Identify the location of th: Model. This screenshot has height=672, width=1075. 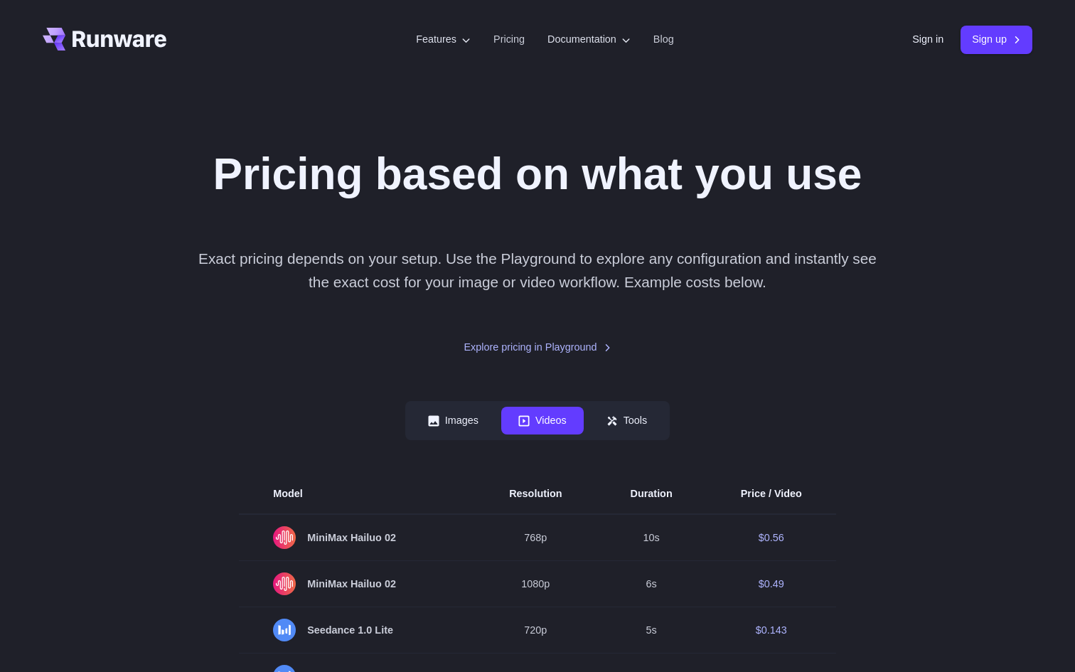
(357, 494).